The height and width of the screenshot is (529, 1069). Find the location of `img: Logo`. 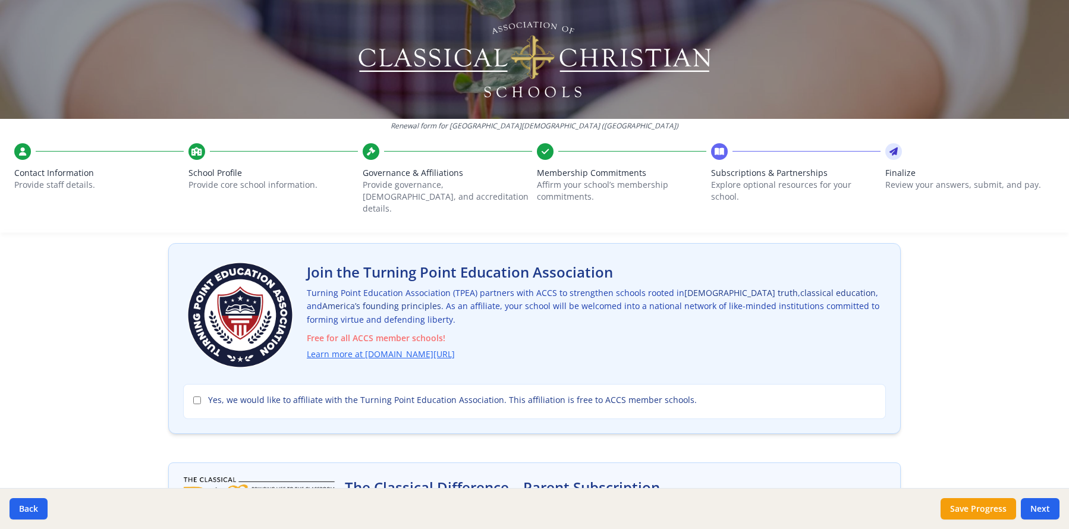

img: Logo is located at coordinates (534, 59).